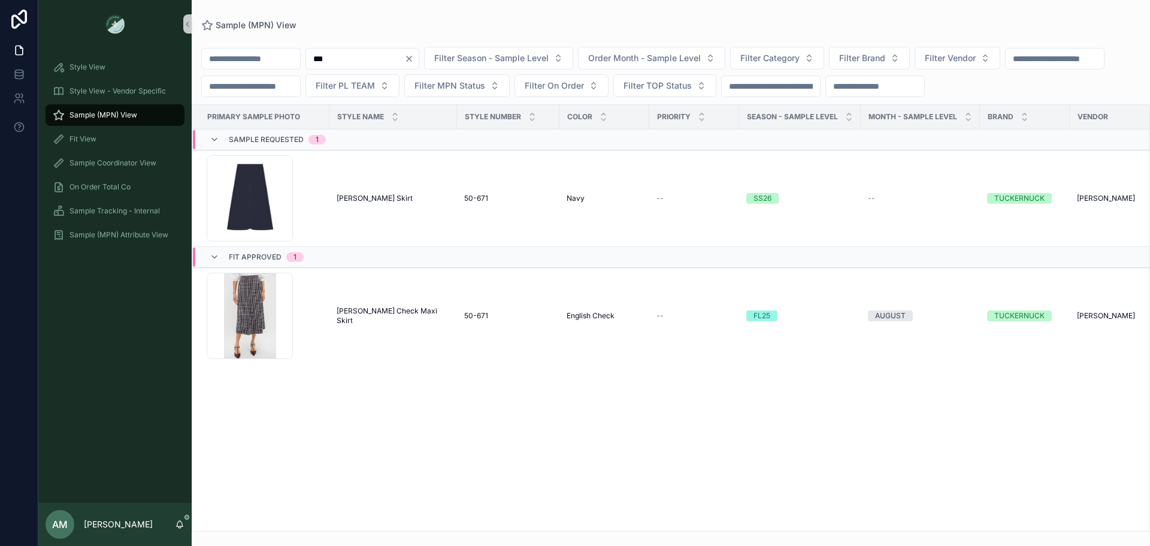 This screenshot has width=1150, height=546. Describe the element at coordinates (450, 86) in the screenshot. I see `span: Filter MPN Status` at that location.